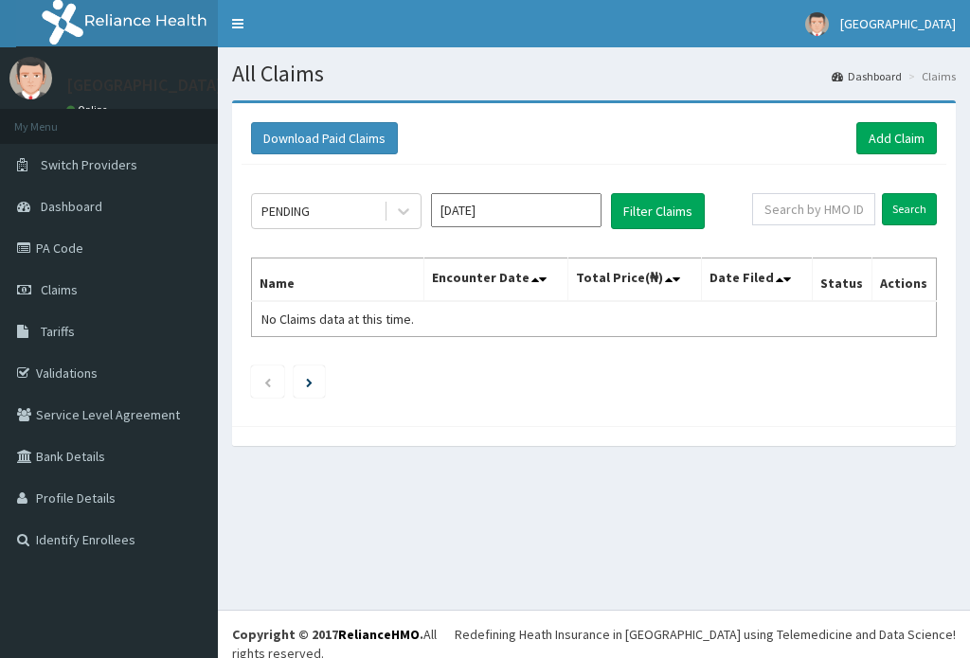  I want to click on a: Add Claim, so click(896, 138).